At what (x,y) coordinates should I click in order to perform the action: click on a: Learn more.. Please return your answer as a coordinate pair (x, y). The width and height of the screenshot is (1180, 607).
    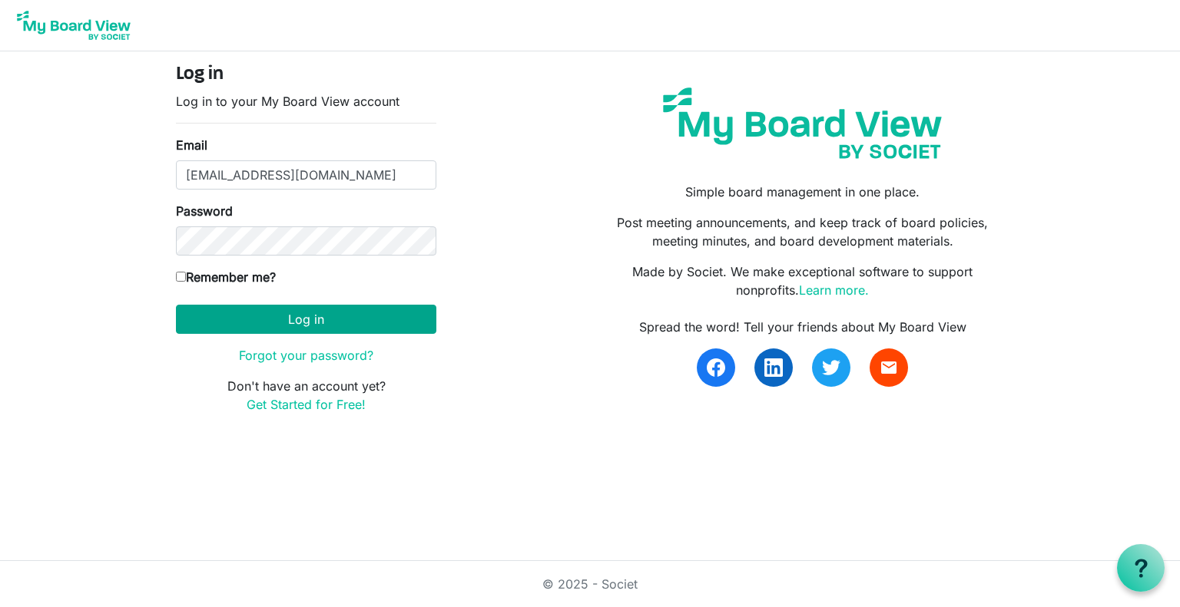
    Looking at the image, I should click on (833, 290).